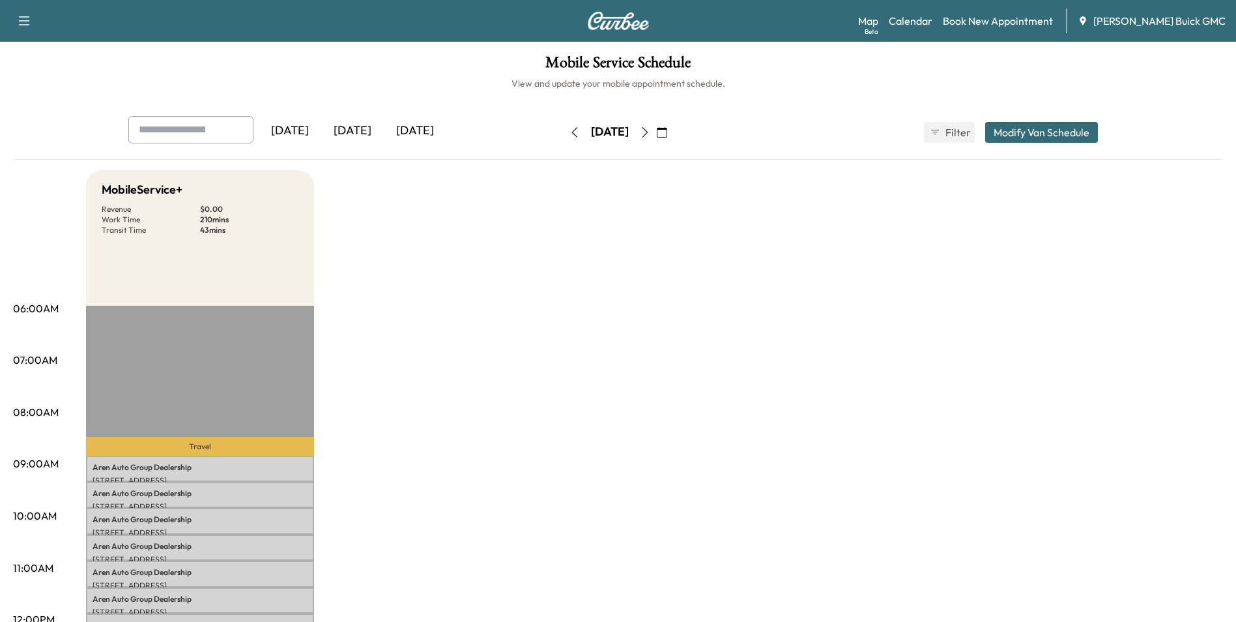  What do you see at coordinates (35, 515) in the screenshot?
I see `p: 10:00AM` at bounding box center [35, 515].